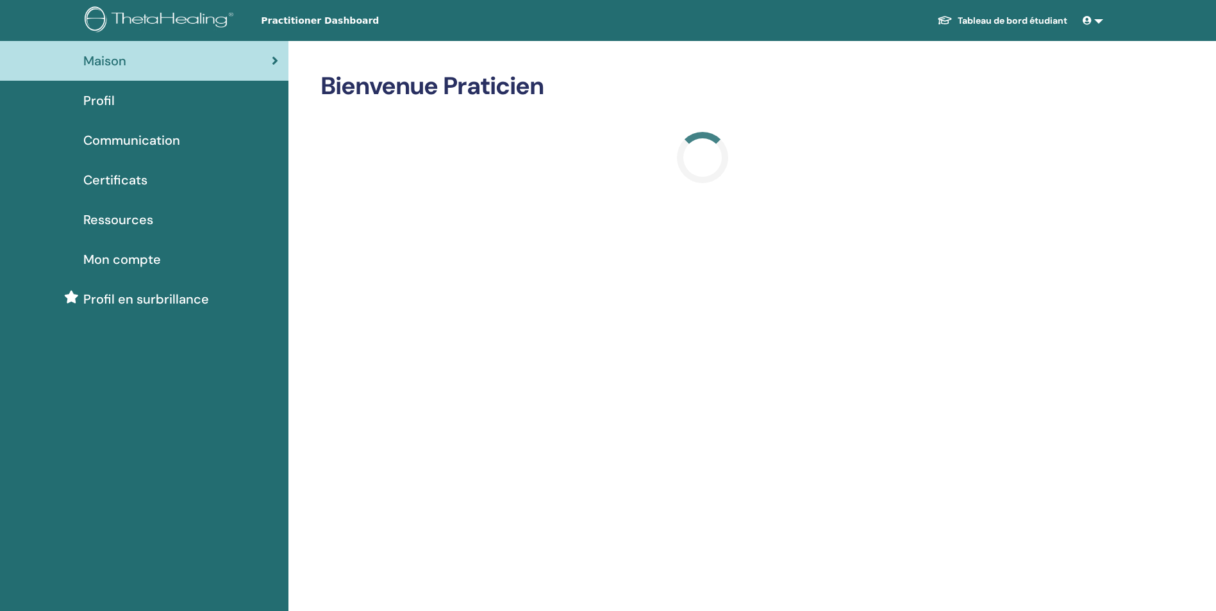  What do you see at coordinates (161, 21) in the screenshot?
I see `img: logo.png` at bounding box center [161, 21].